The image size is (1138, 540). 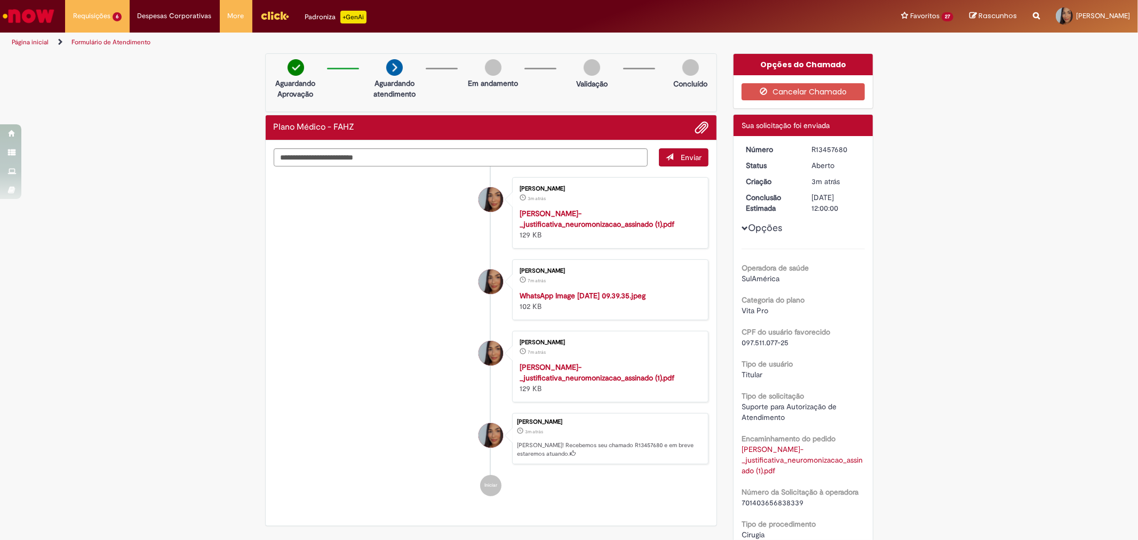 What do you see at coordinates (773, 503) in the screenshot?
I see `span: 701403656838339` at bounding box center [773, 503].